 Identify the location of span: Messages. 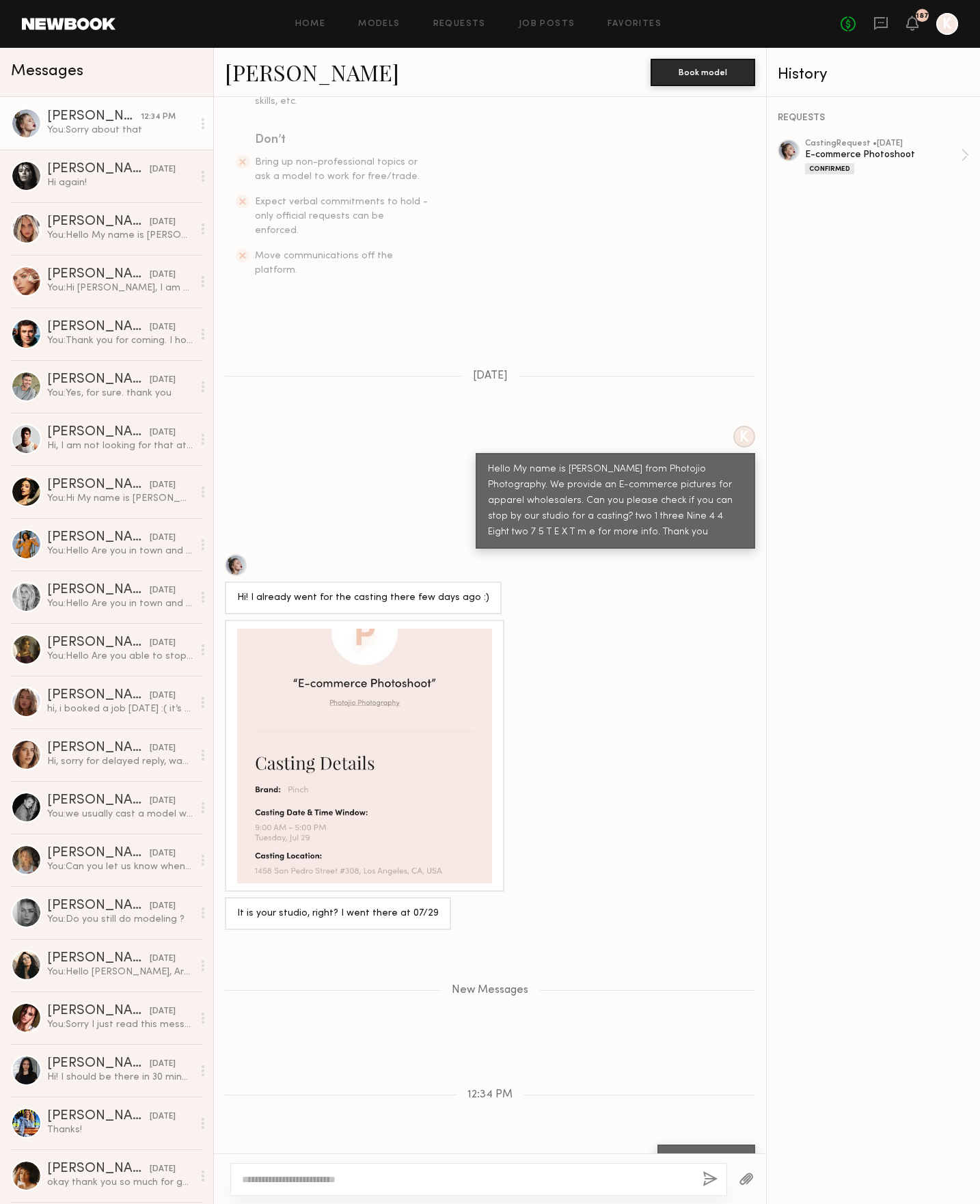
(47, 71).